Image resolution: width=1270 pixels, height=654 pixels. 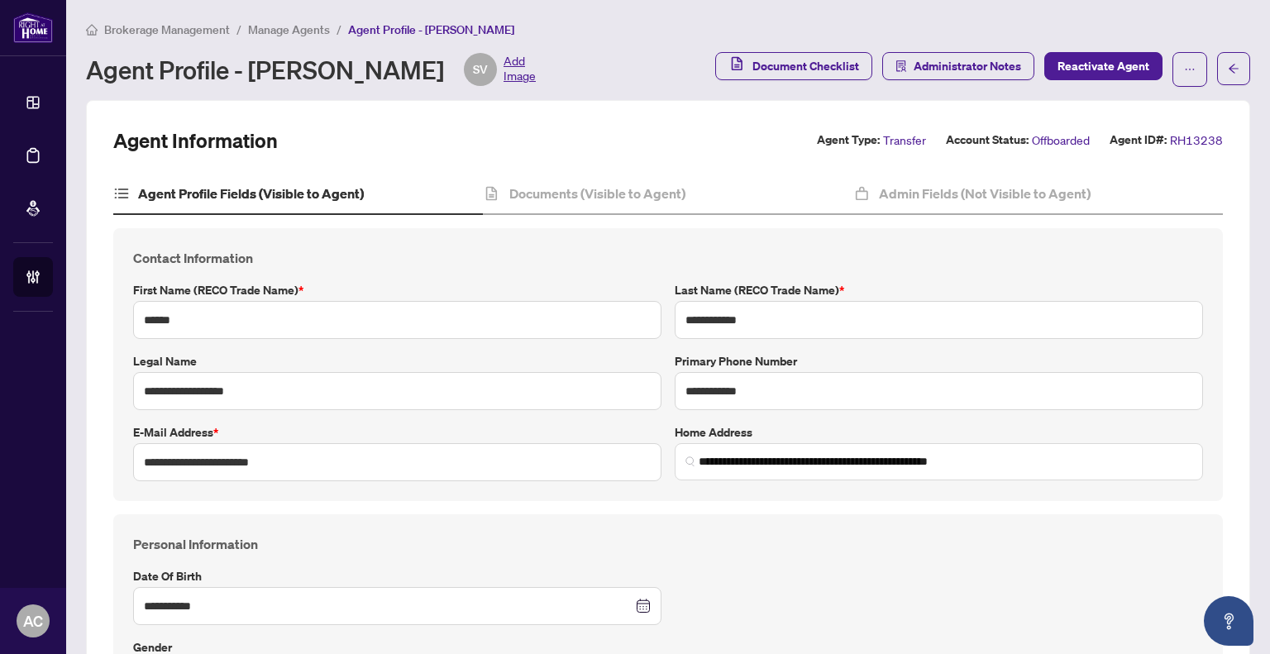 I want to click on h4: Documents (Visible to Agent), so click(x=597, y=194).